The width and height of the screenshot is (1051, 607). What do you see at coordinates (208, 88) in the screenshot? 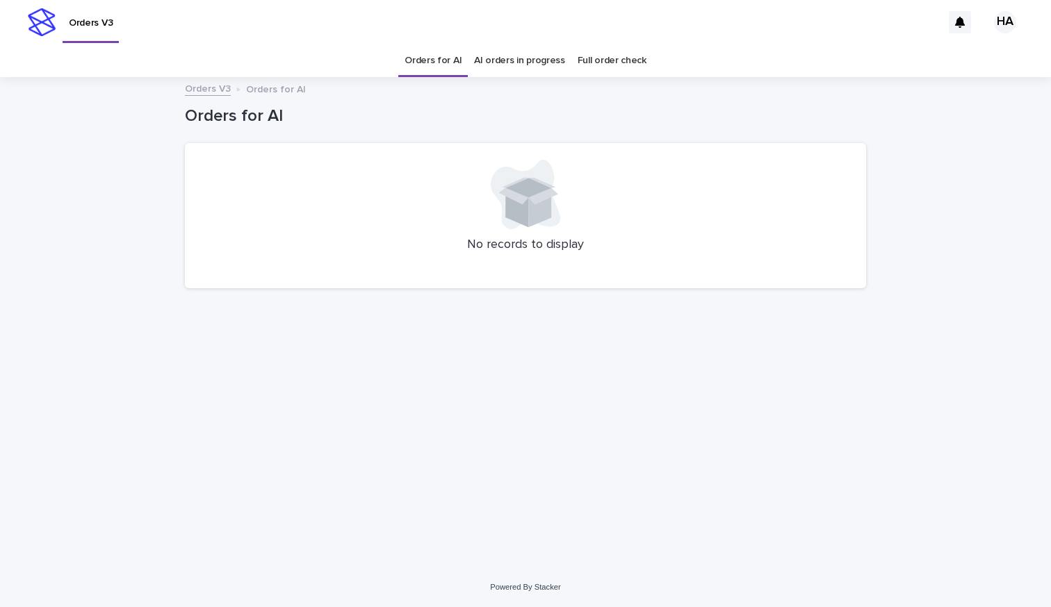
I see `a: Orders V3` at bounding box center [208, 88].